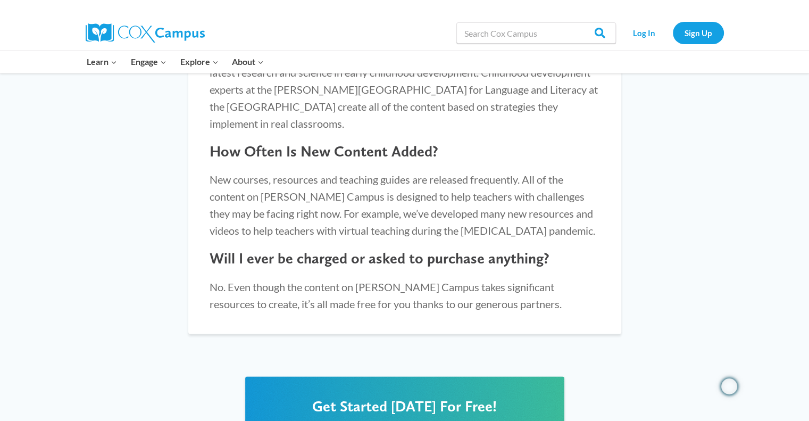 The height and width of the screenshot is (421, 809). I want to click on img: Cox Campus, so click(145, 33).